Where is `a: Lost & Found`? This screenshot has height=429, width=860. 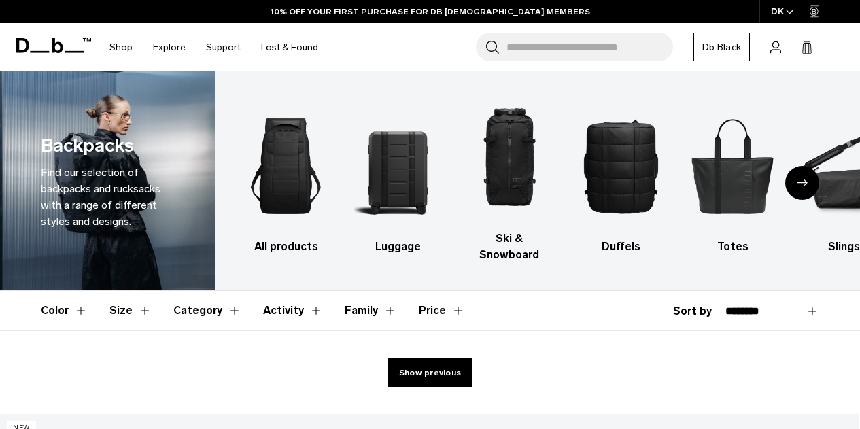 a: Lost & Found is located at coordinates (289, 47).